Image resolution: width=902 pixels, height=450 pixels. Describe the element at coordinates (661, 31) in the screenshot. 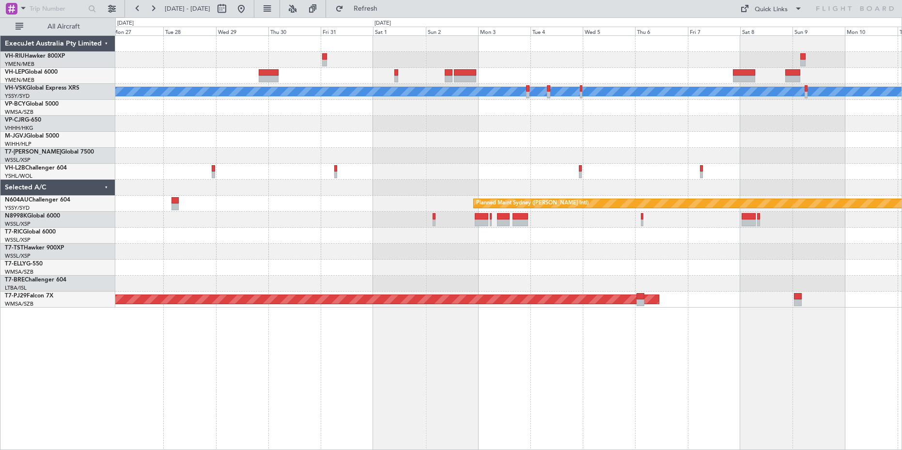

I see `div: Thu 6` at that location.